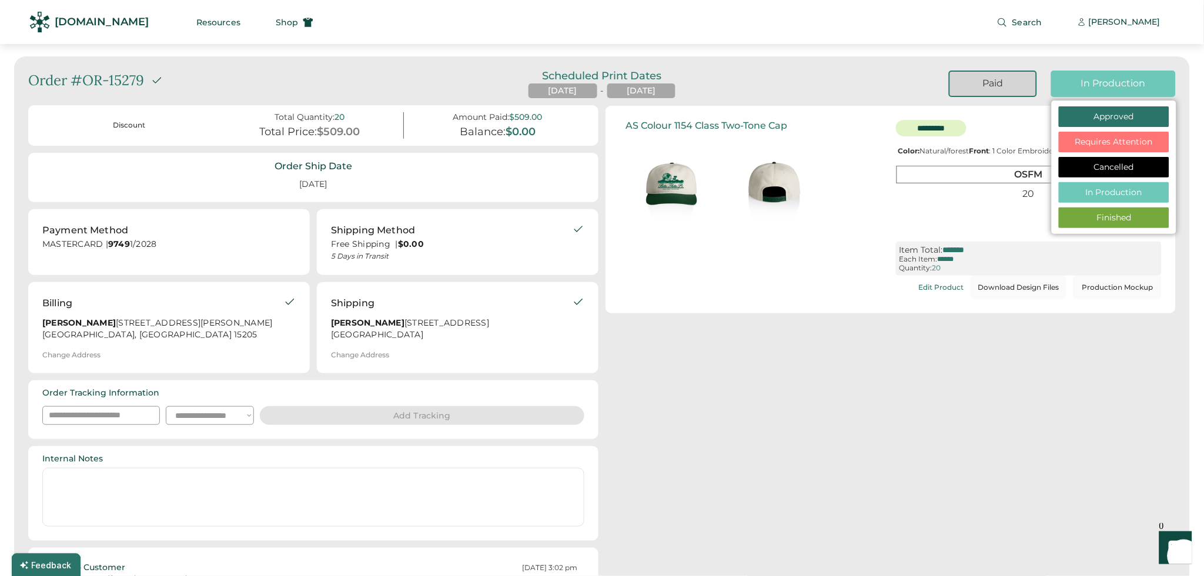  I want to click on div: Paid, so click(993, 83).